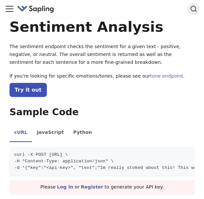  What do you see at coordinates (63, 161) in the screenshot?
I see `span: -H "Content-Type: application/json" \` at bounding box center [63, 161].